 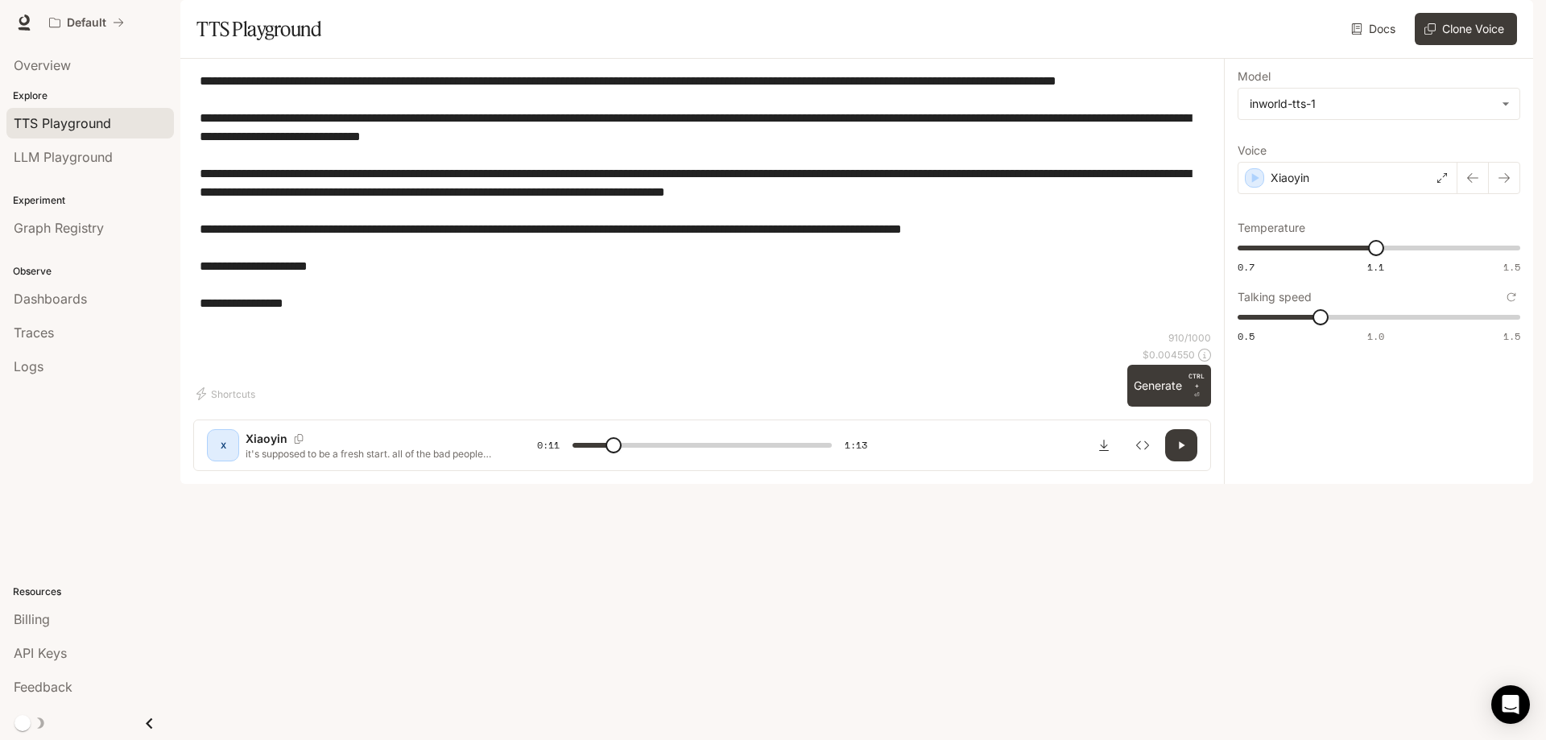 I want to click on button: Reset to default, so click(x=1511, y=297).